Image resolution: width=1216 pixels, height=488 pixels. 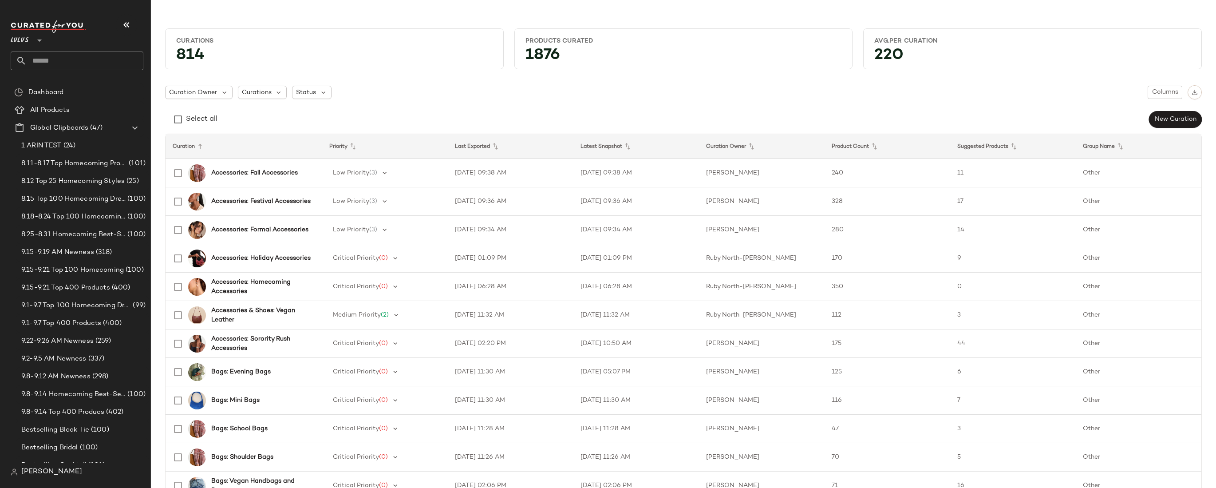 I want to click on th: Priority, so click(x=385, y=146).